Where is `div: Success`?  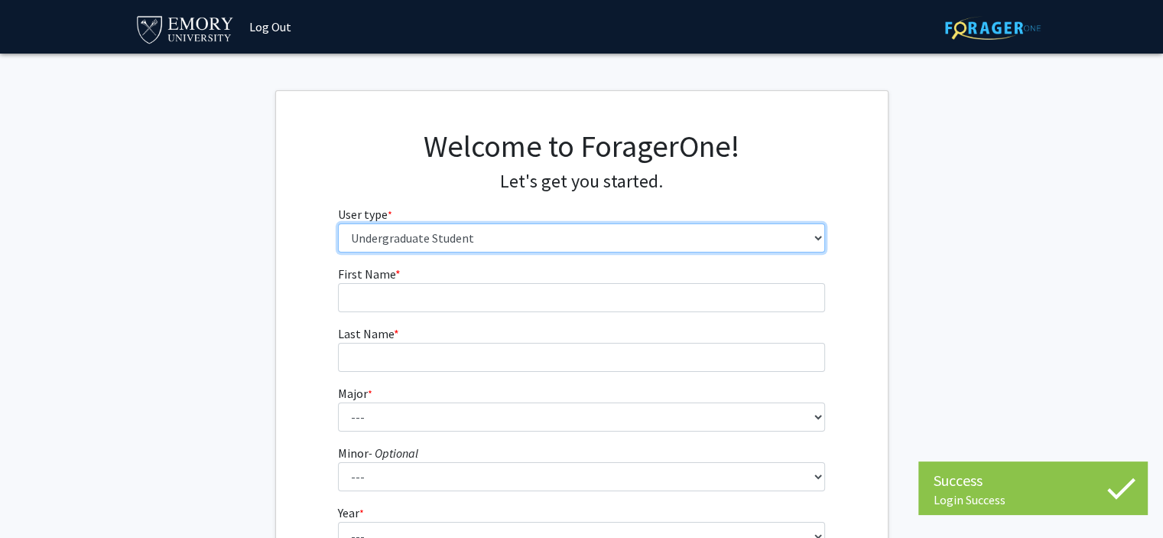 div: Success is located at coordinates (1033, 480).